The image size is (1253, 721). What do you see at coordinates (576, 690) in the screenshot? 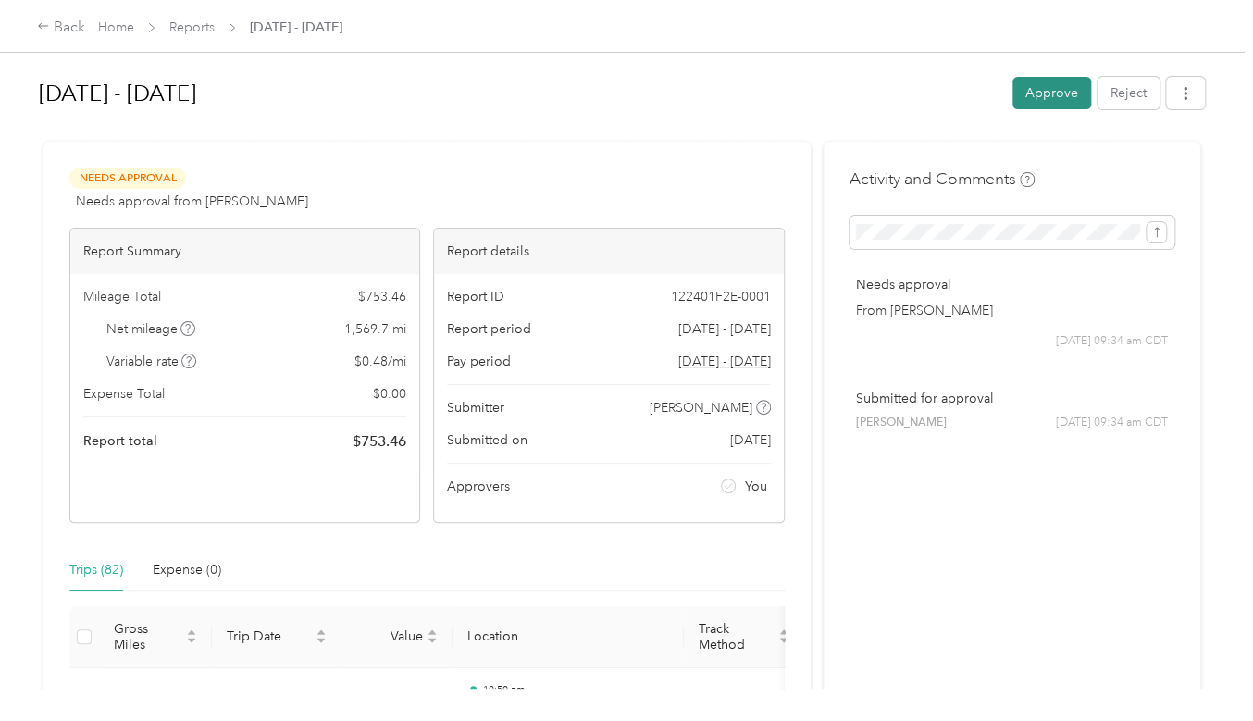
I see `p: 10:59 am` at bounding box center [576, 690].